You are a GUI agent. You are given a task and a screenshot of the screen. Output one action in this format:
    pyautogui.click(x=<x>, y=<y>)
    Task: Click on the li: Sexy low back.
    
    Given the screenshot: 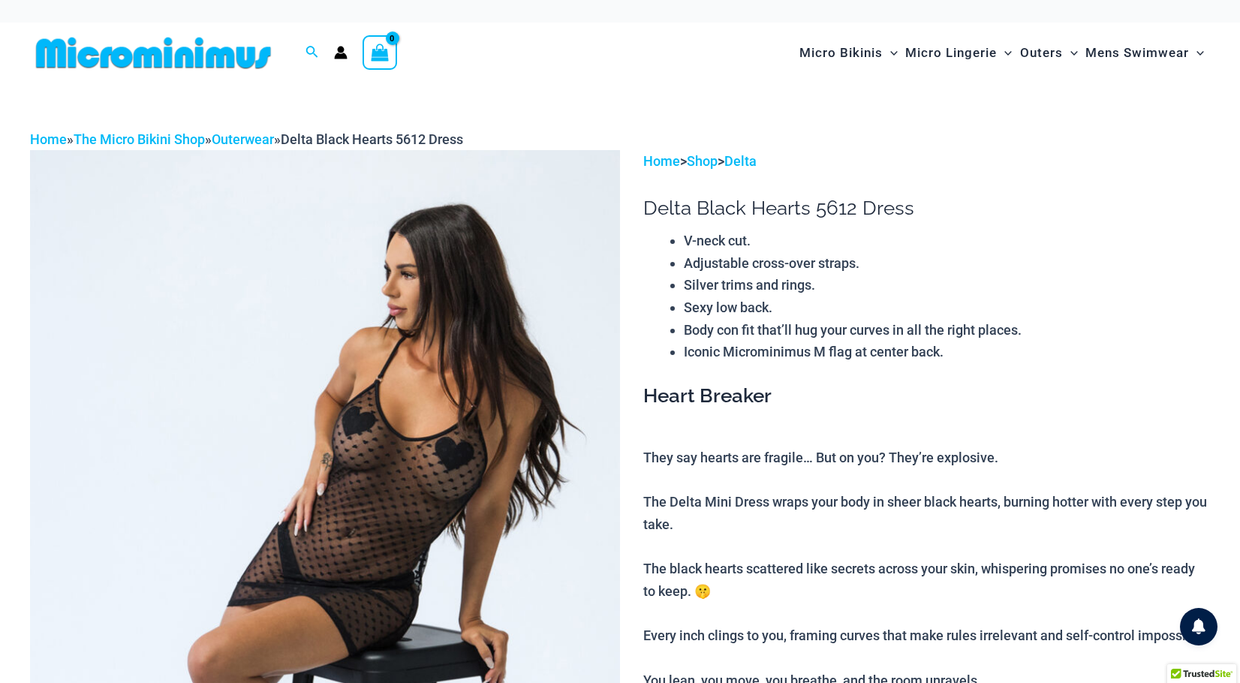 What is the action you would take?
    pyautogui.click(x=946, y=308)
    